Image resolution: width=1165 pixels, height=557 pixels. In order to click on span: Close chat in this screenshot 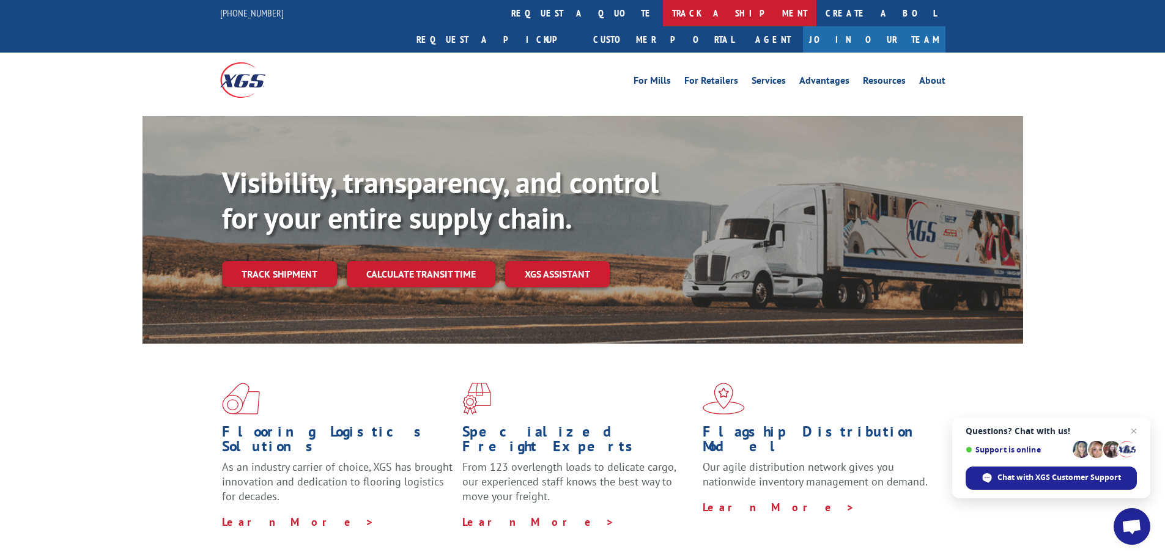, I will do `click(1134, 431)`.